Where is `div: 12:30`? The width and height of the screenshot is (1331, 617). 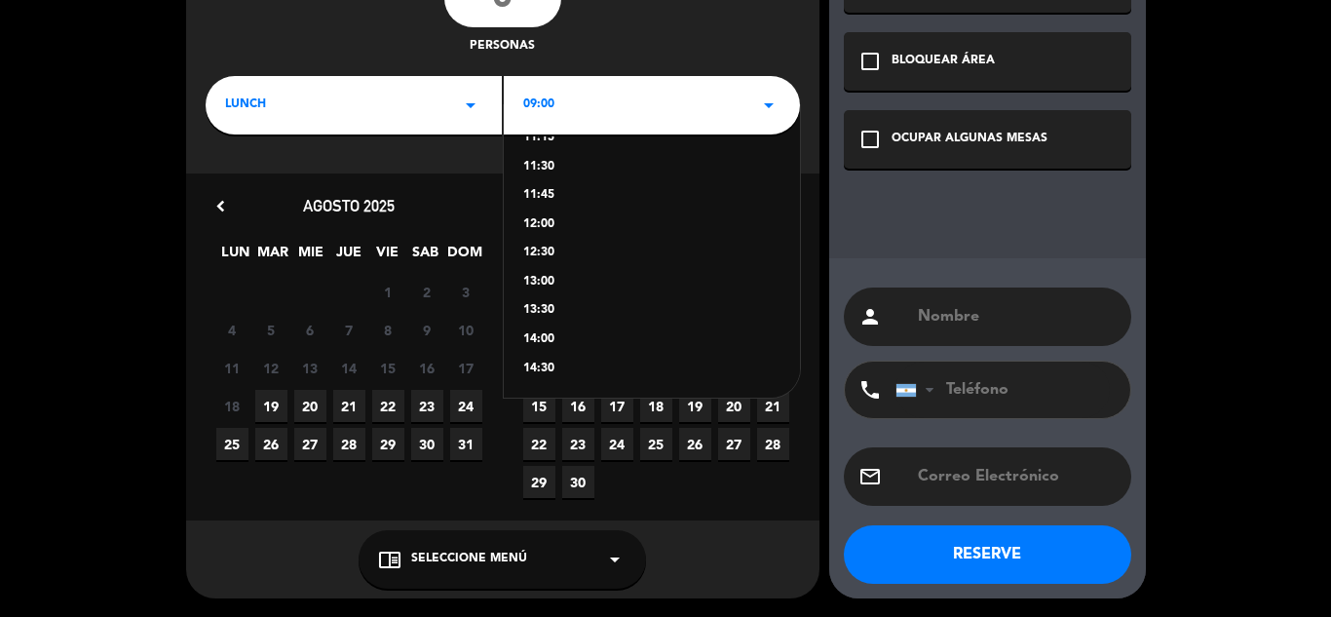 div: 12:30 is located at coordinates (652, 253).